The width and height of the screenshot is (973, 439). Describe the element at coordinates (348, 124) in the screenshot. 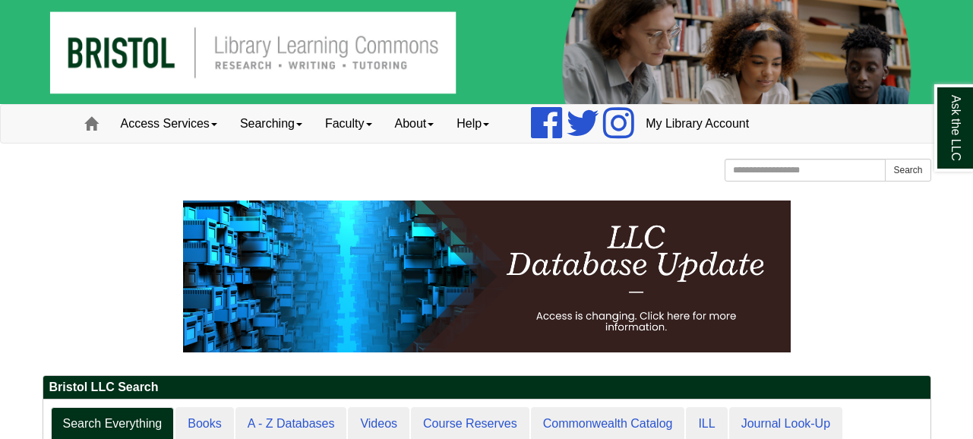

I see `a: Faculty` at that location.